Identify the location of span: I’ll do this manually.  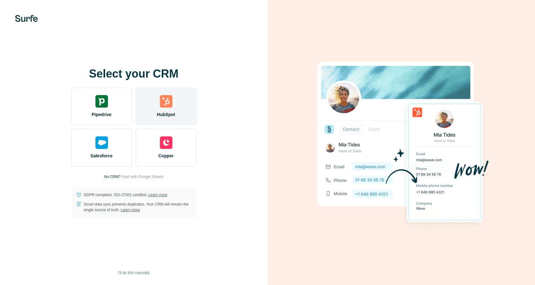
(134, 273).